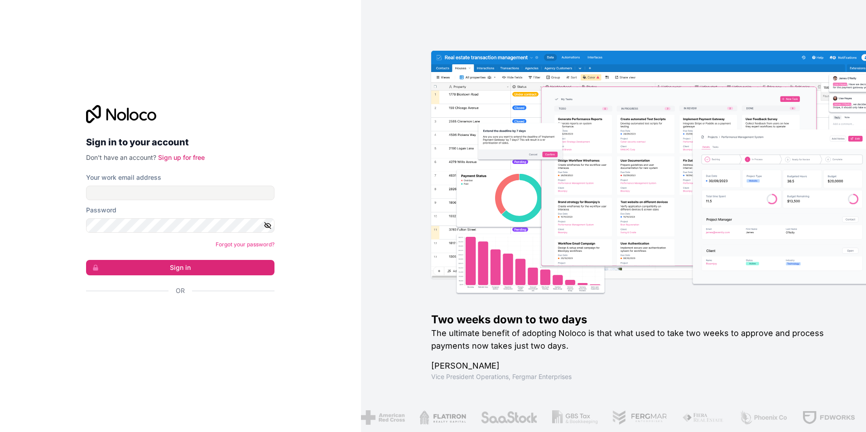  I want to click on h1: Two weeks down to two days, so click(634, 320).